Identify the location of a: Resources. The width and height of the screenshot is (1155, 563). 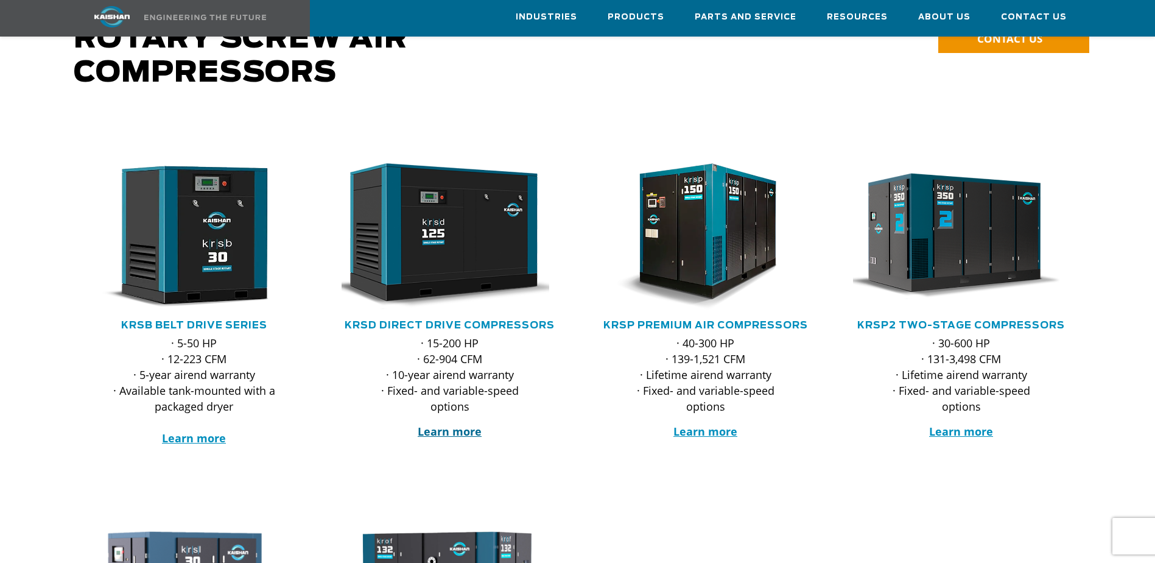
(857, 17).